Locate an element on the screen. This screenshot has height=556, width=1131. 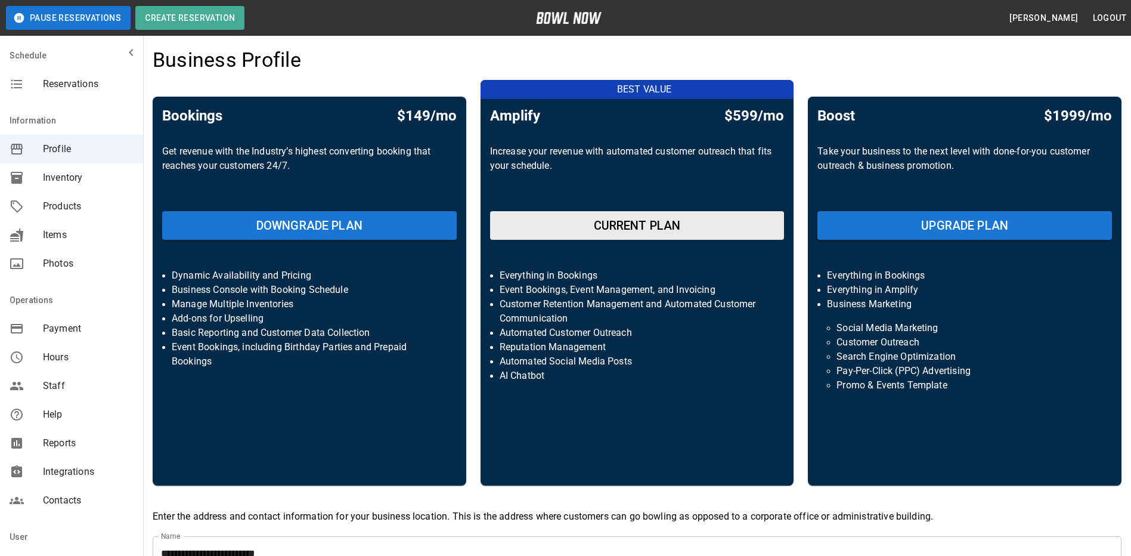
p: BEST VALUE is located at coordinates (645, 89).